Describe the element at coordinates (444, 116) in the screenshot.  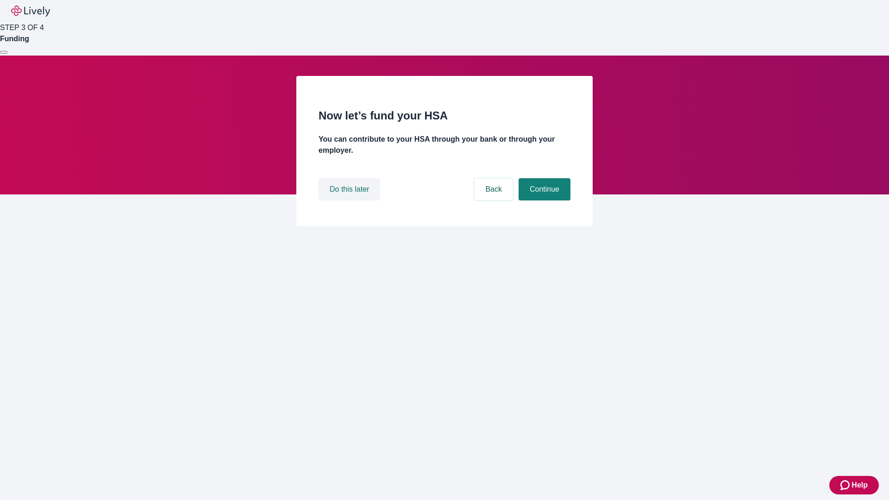
I see `h2: Now let’s fund your HSA` at that location.